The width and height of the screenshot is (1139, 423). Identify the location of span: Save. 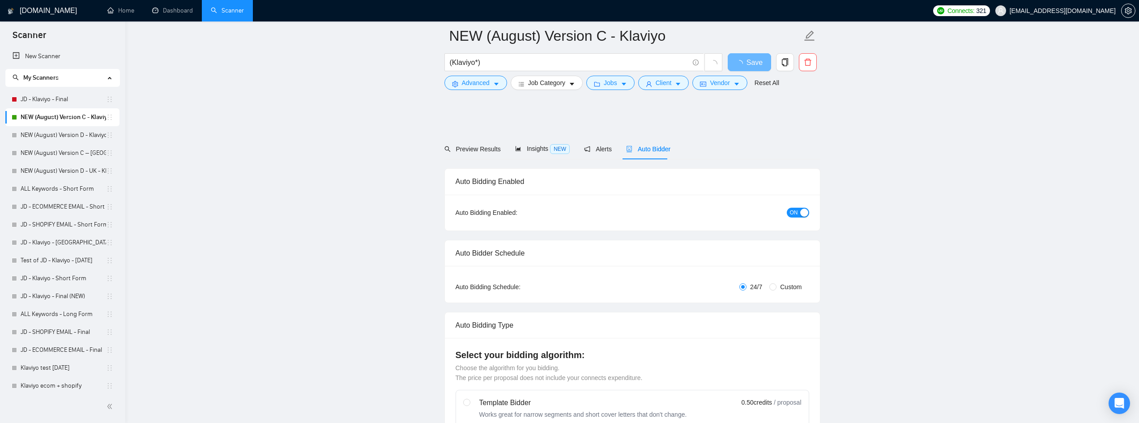
(754, 62).